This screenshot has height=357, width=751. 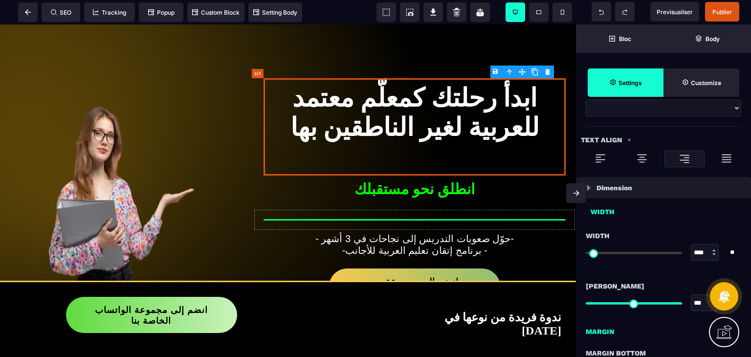 What do you see at coordinates (707, 39) in the screenshot?
I see `span: Open Layer Manager` at bounding box center [707, 39].